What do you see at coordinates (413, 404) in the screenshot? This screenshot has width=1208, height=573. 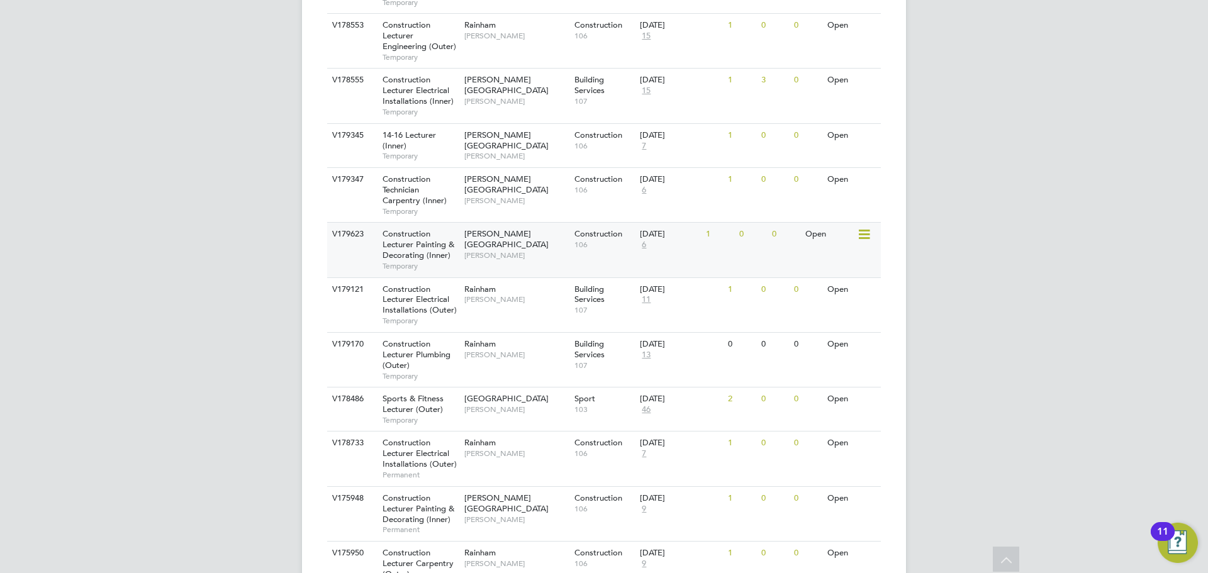 I see `span: Sports & Fitness Lecturer (Outer)` at bounding box center [413, 404].